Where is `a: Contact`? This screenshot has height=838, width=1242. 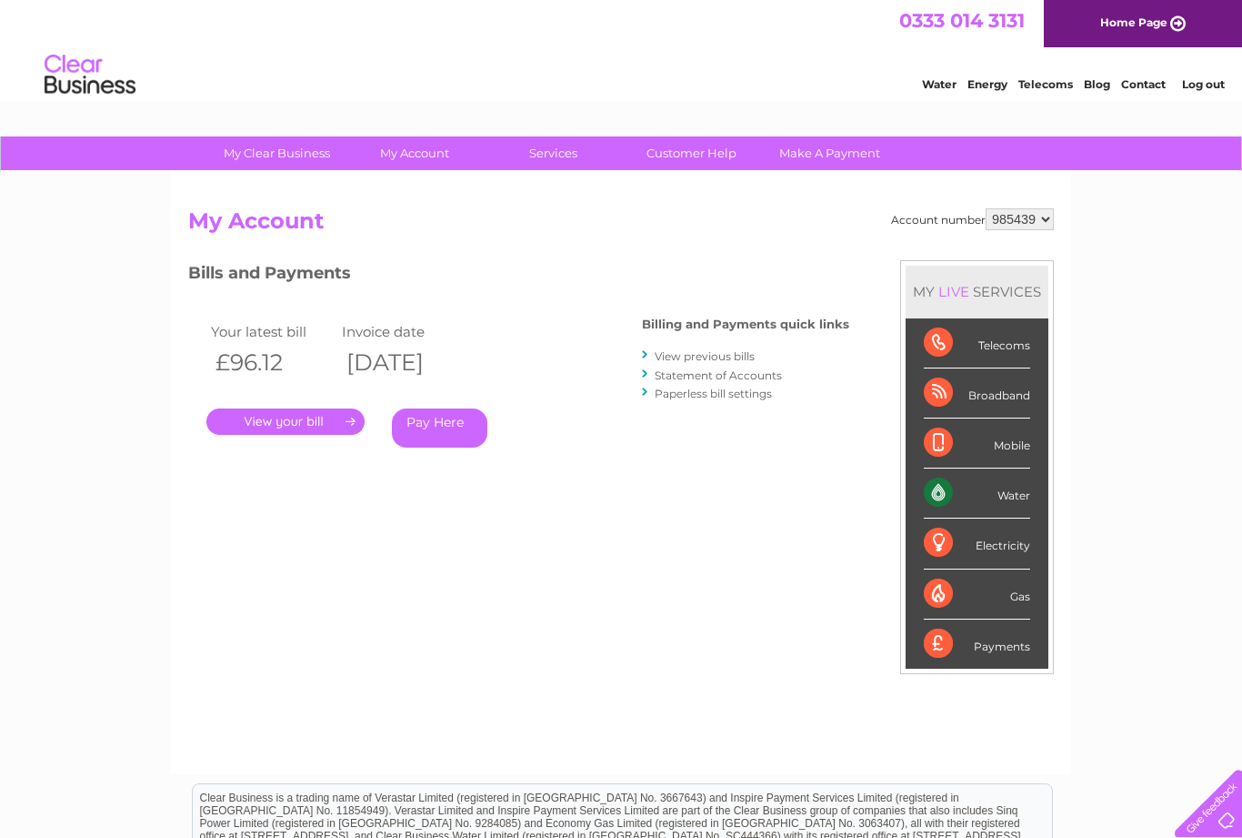
a: Contact is located at coordinates (1143, 84).